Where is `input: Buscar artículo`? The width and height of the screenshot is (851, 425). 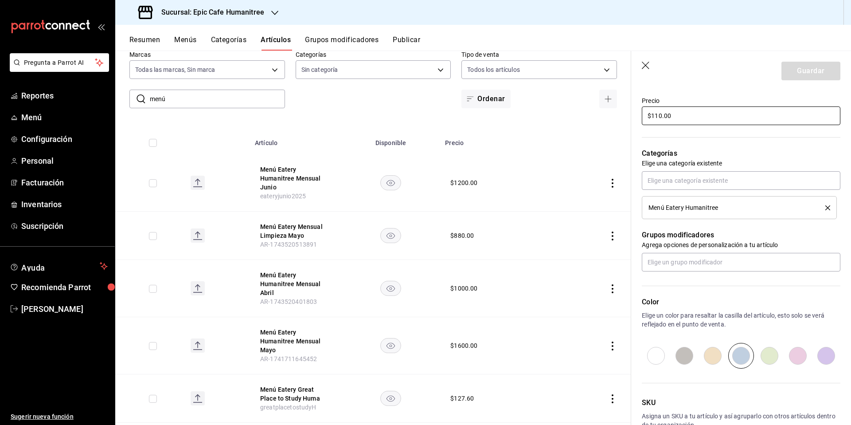
input: Buscar artículo is located at coordinates (217, 99).